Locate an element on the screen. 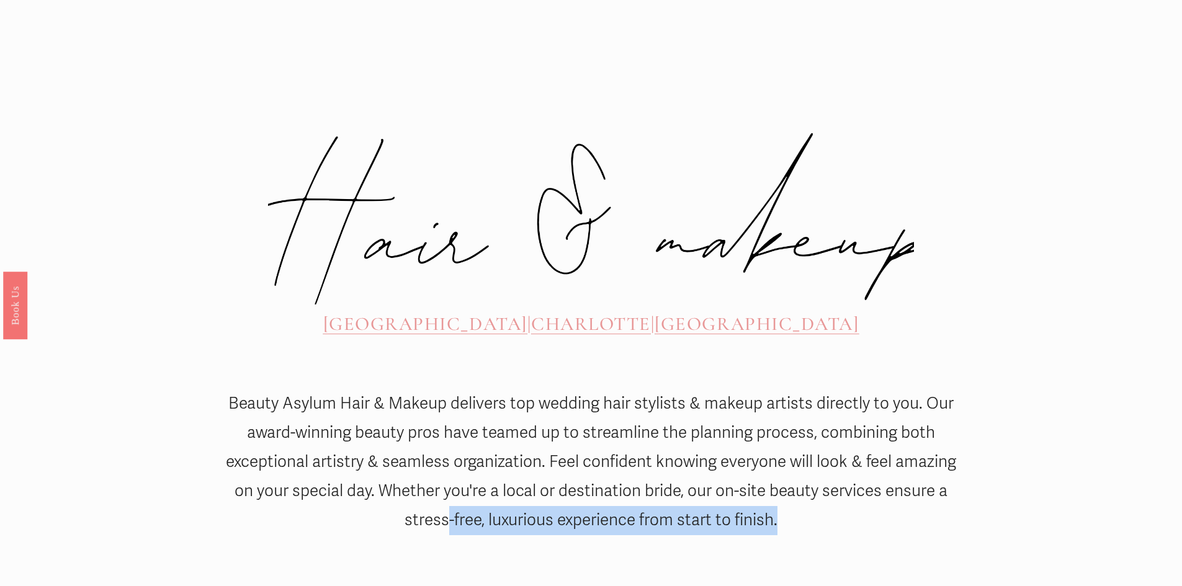  span: CHARLOTTE is located at coordinates (591, 324).